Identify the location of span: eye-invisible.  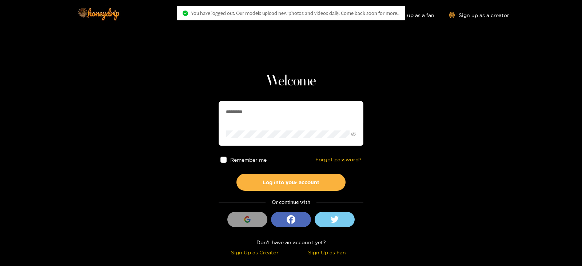
(353, 134).